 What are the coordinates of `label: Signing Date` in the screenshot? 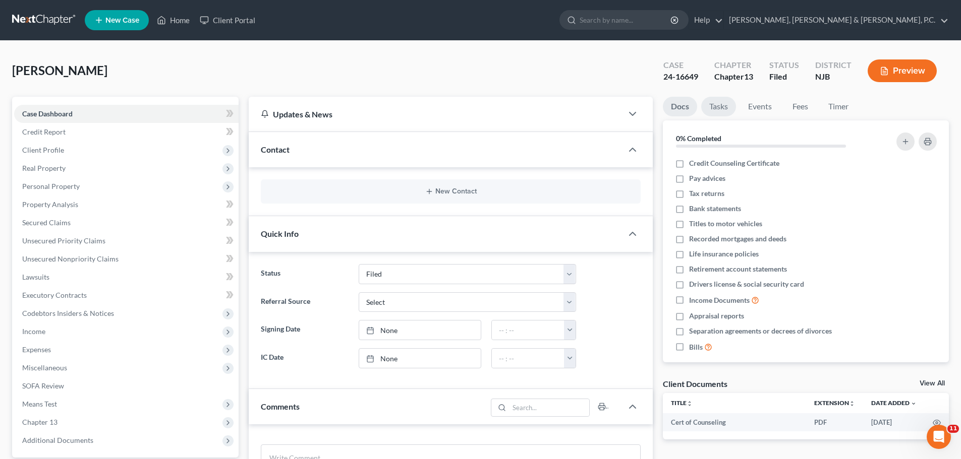 It's located at (304, 330).